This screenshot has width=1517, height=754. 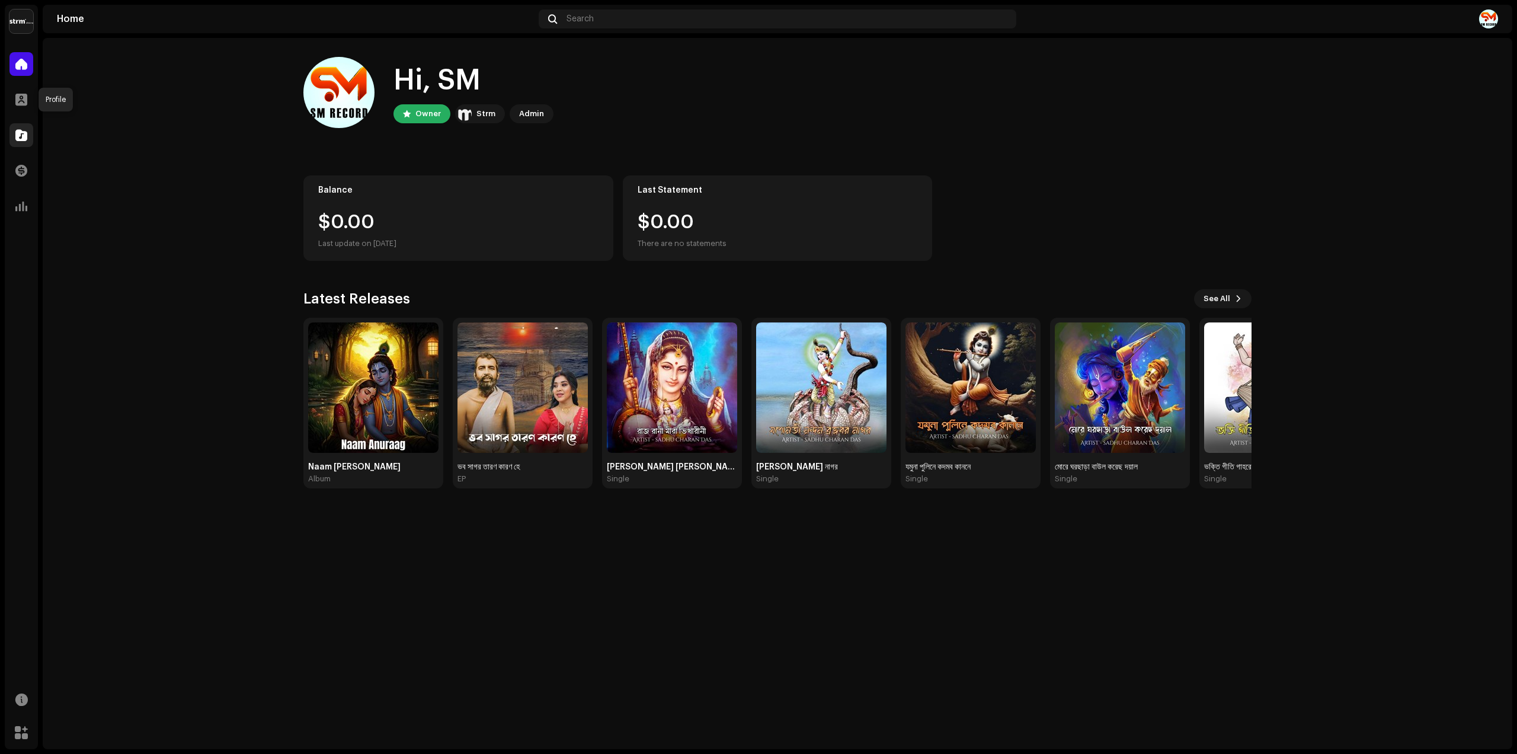 I want to click on h3: Latest Releases, so click(x=357, y=299).